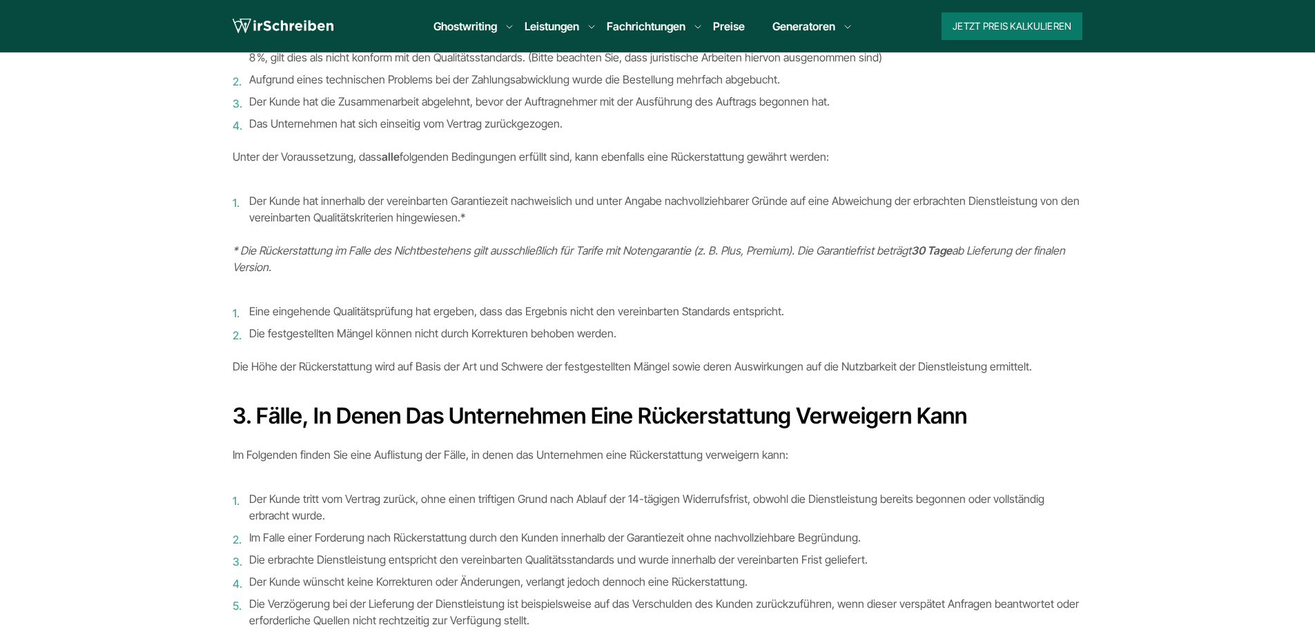 This screenshot has width=1315, height=634. What do you see at coordinates (516, 311) in the screenshot?
I see `span: Eine eingehende Qualitätsprüfung hat ergeben, dass das Ergebnis nicht den vereinbarten Standards ...` at bounding box center [516, 311].